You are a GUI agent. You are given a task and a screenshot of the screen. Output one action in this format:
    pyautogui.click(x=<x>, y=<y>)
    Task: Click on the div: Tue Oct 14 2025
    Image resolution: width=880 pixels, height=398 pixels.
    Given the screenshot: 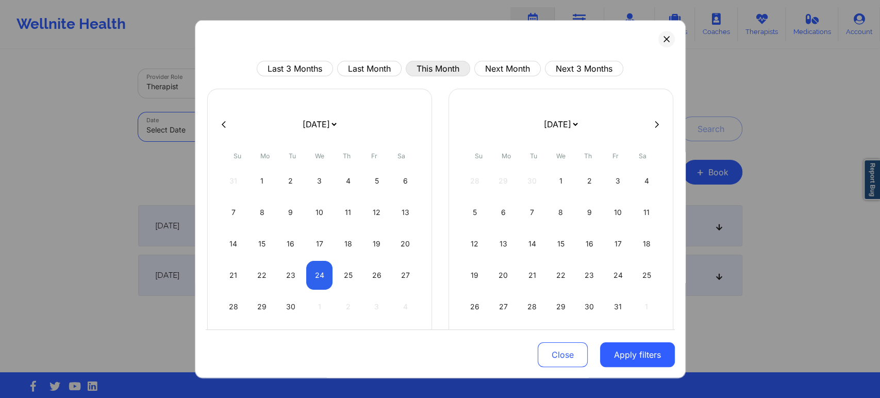 What is the action you would take?
    pyautogui.click(x=532, y=244)
    